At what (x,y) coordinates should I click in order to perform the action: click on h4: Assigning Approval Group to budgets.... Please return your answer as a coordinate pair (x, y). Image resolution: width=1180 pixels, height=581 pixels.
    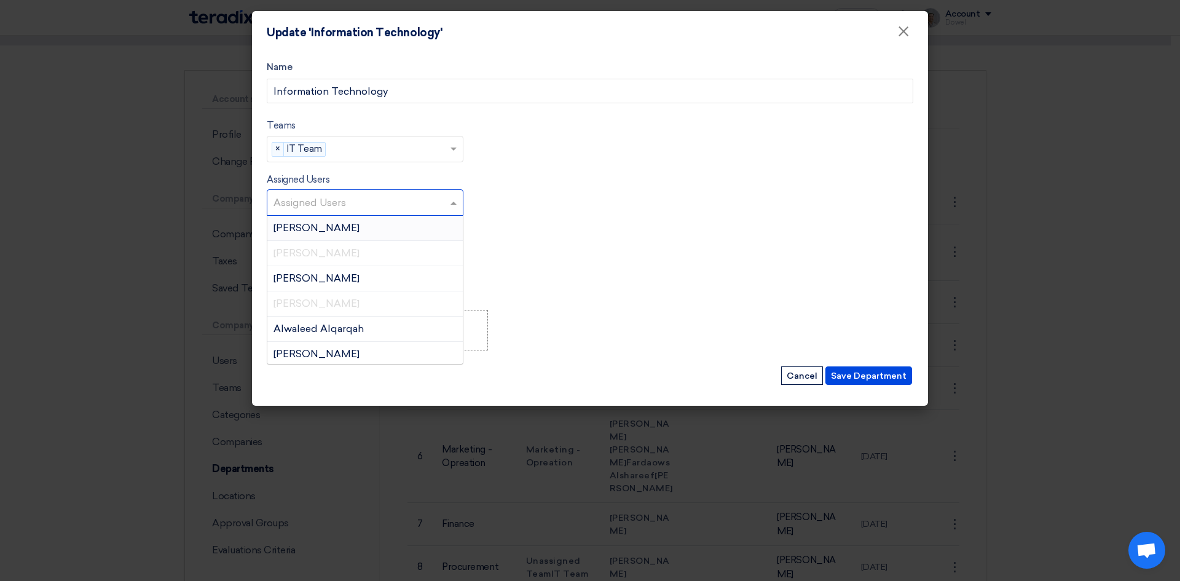
    Looking at the image, I should click on (590, 237).